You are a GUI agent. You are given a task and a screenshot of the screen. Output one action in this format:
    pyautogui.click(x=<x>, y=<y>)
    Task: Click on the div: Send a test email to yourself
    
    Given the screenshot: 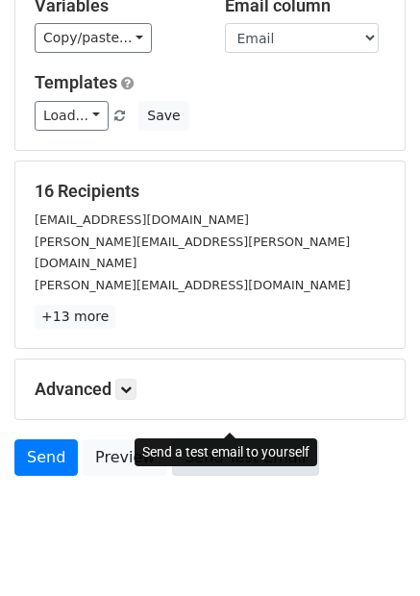 What is the action you would take?
    pyautogui.click(x=226, y=452)
    